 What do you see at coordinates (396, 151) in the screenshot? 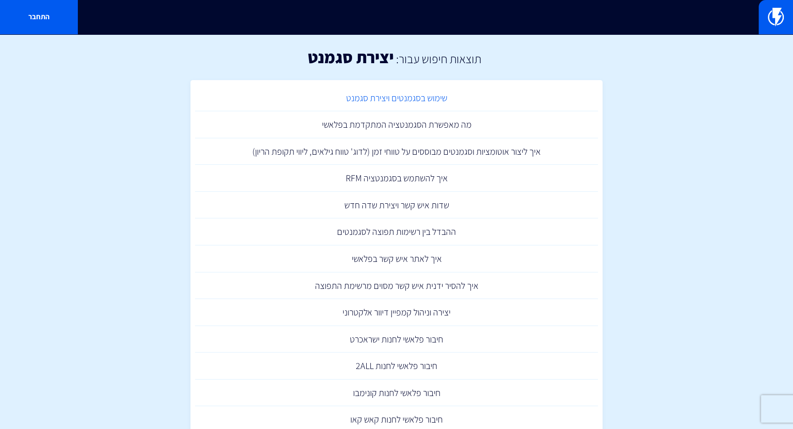
I see `a: איך ליצור אוטומציות וסגמנטים מבוססים על טווחי זמן (לדוג' טווח גילאים, ליווי תקופת הריון)` at bounding box center [396, 151].